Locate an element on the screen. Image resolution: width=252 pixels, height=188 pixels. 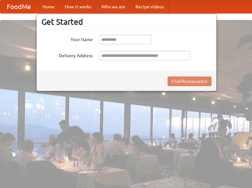
h3: Get Started is located at coordinates (127, 22).